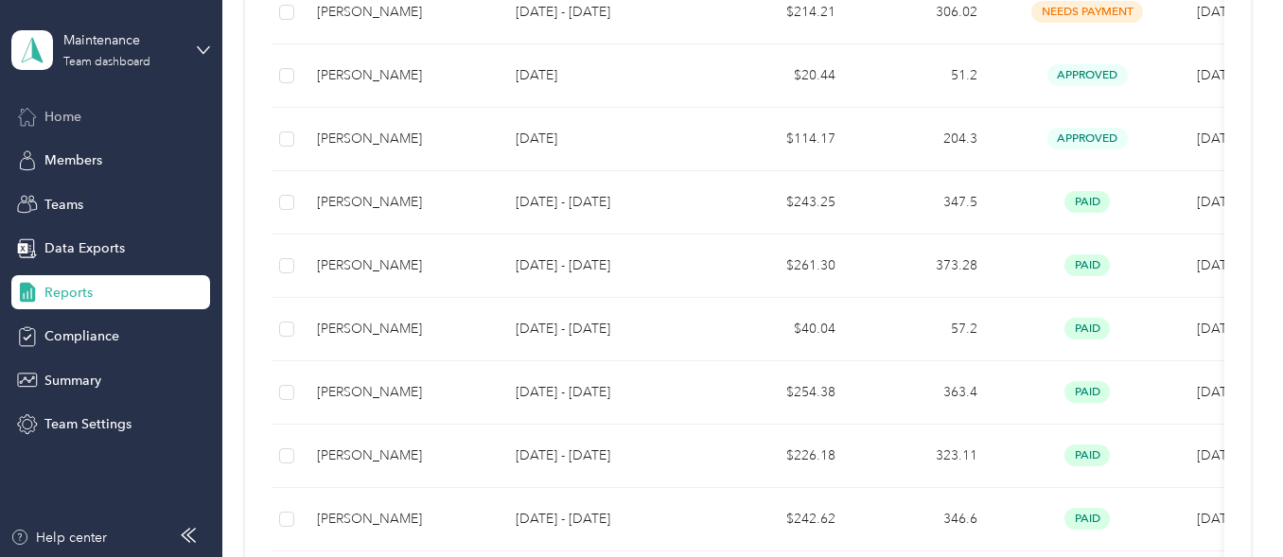  I want to click on td: 347.5, so click(922, 203).